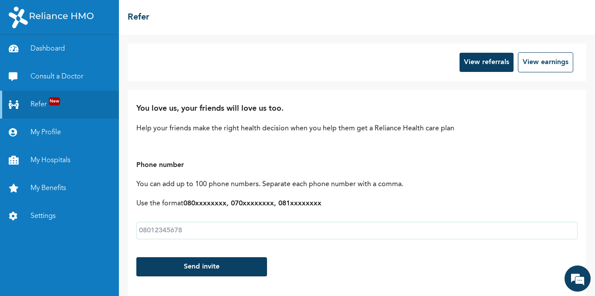  I want to click on span: Conversation, so click(45, 268).